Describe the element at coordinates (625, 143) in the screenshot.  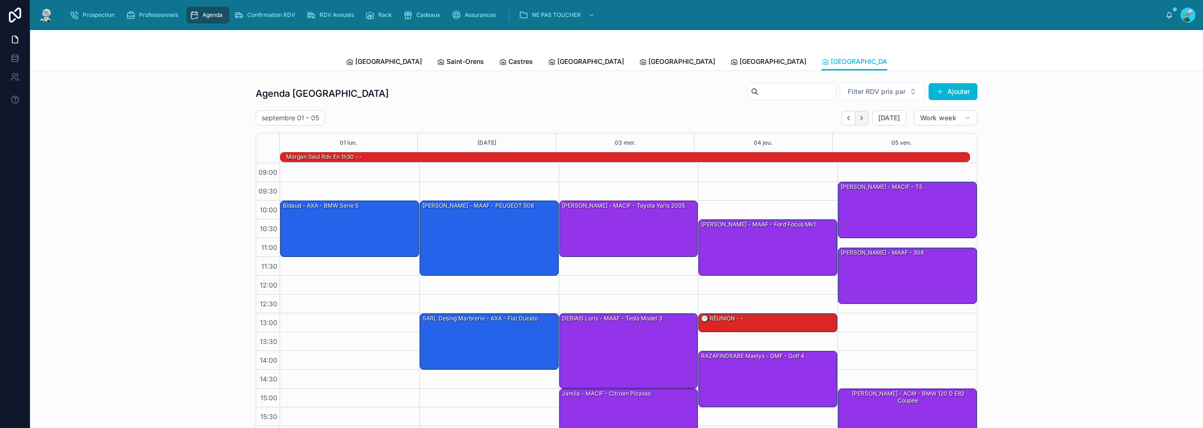
I see `div: 03 mer.` at that location.